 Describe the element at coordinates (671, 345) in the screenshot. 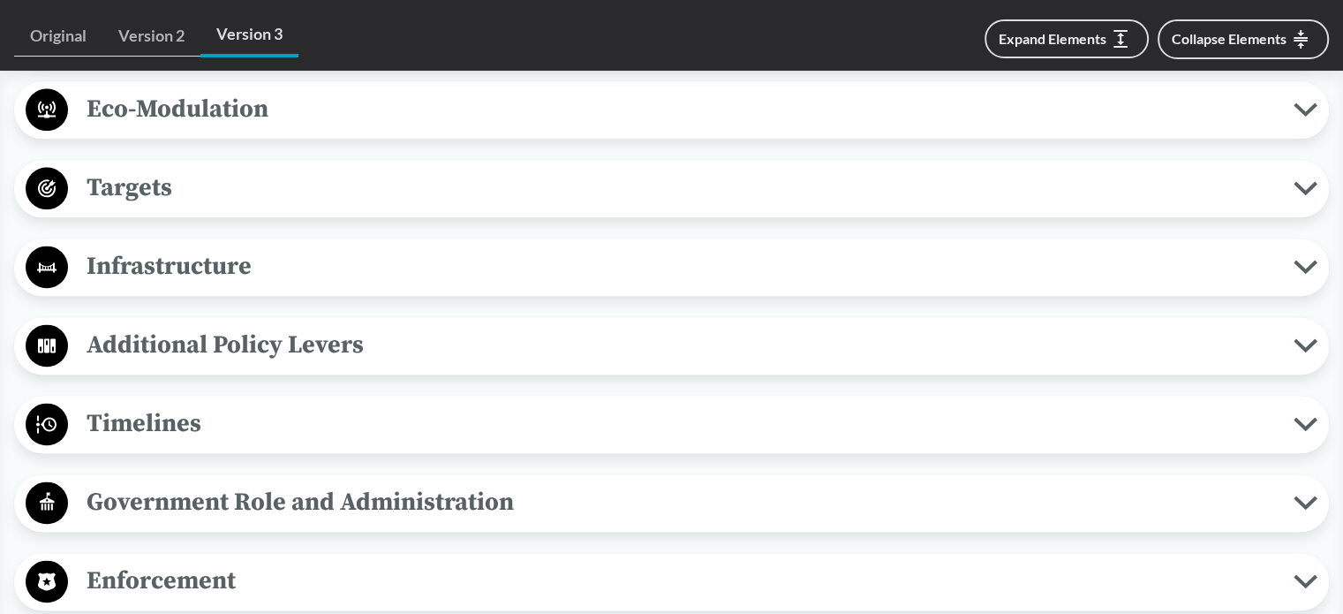

I see `button: Additional Policy Levers` at that location.